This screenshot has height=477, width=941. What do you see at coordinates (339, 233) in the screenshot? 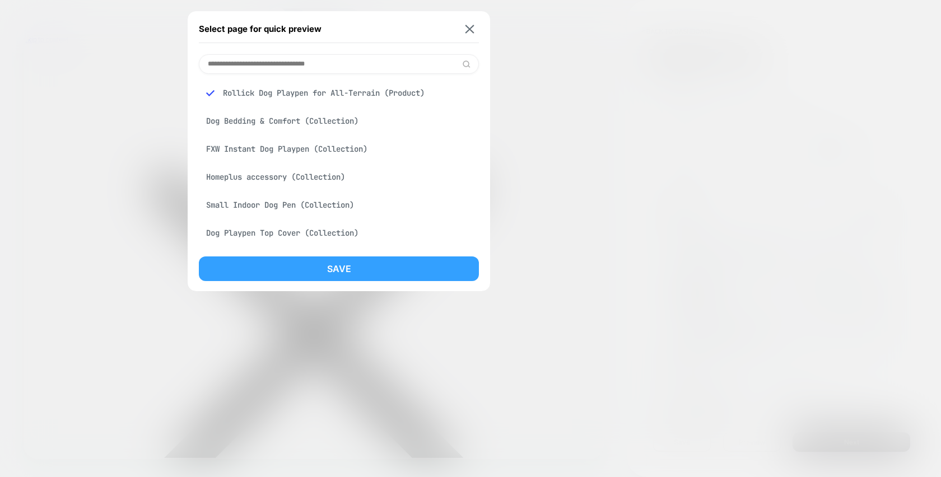
I see `div: Dog Playpen Top Cover (Collection)` at bounding box center [339, 233].